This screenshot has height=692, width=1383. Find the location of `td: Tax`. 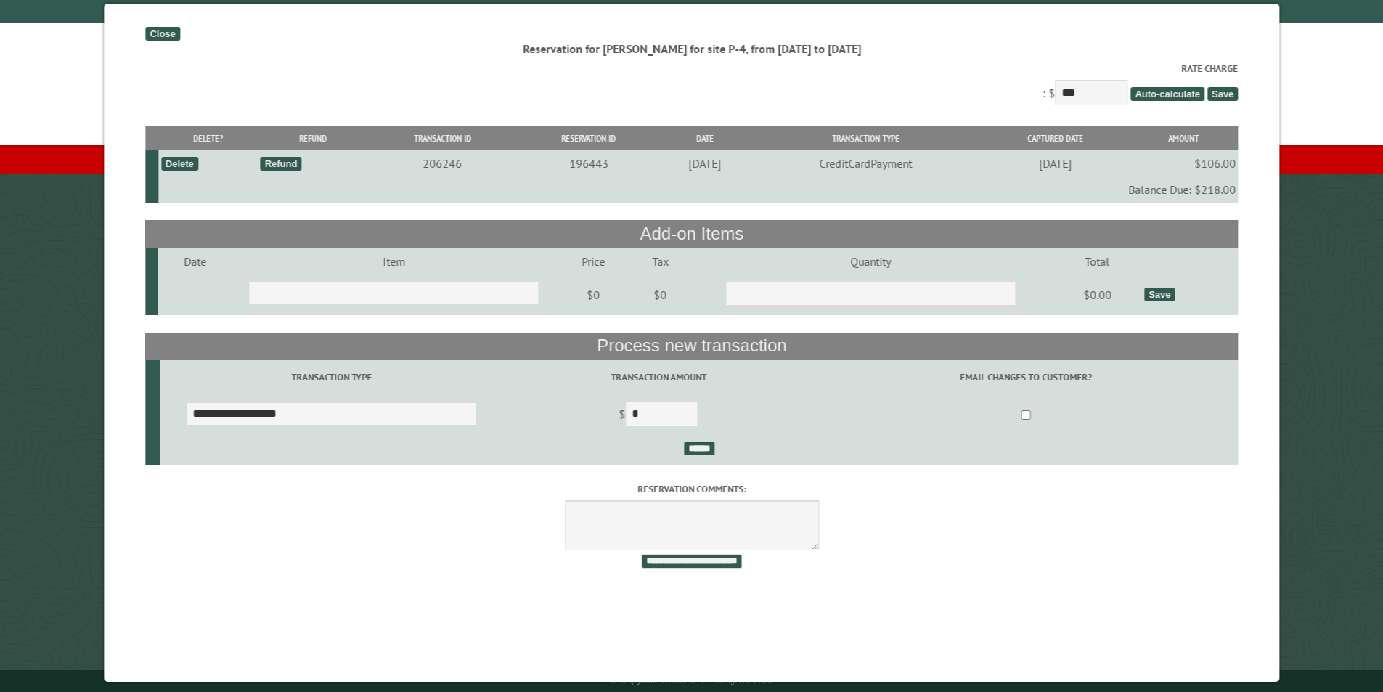

td: Tax is located at coordinates (660, 261).